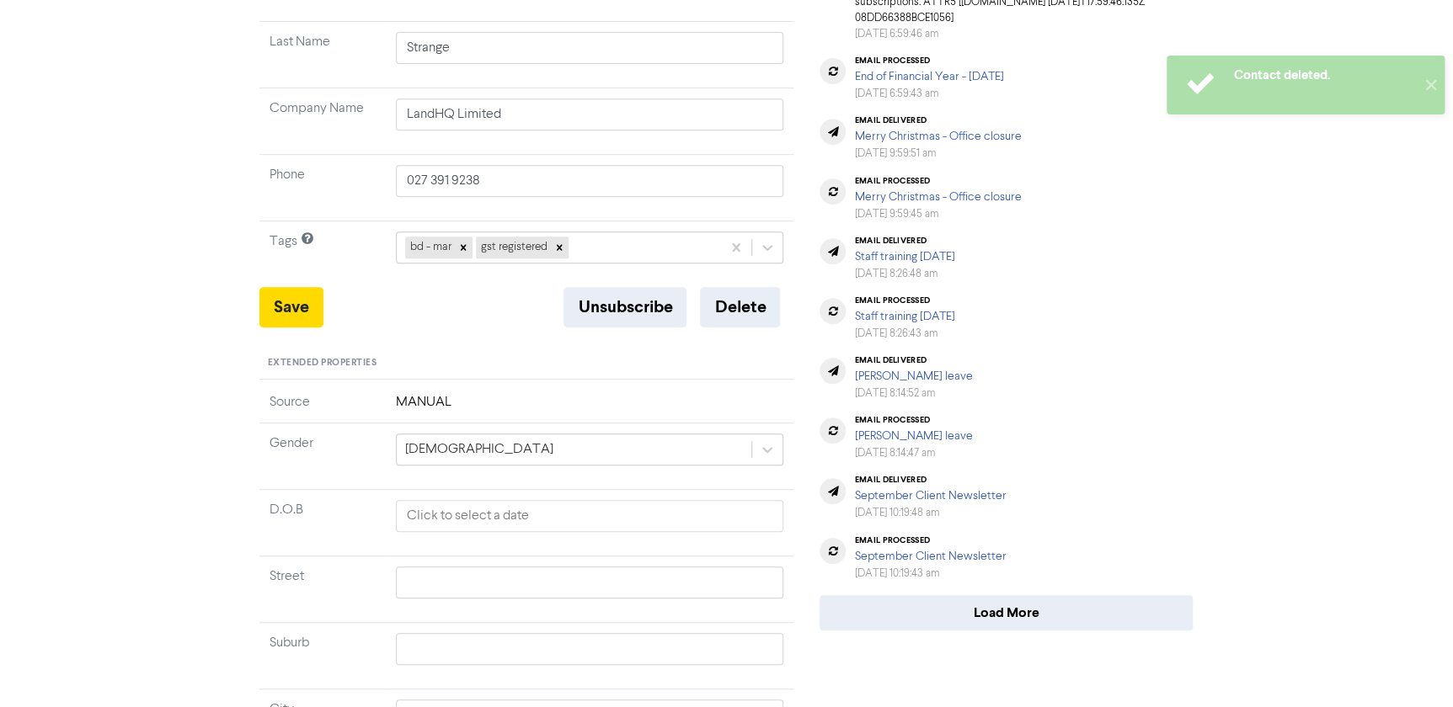 The image size is (1453, 707). I want to click on td: Tags, so click(323, 254).